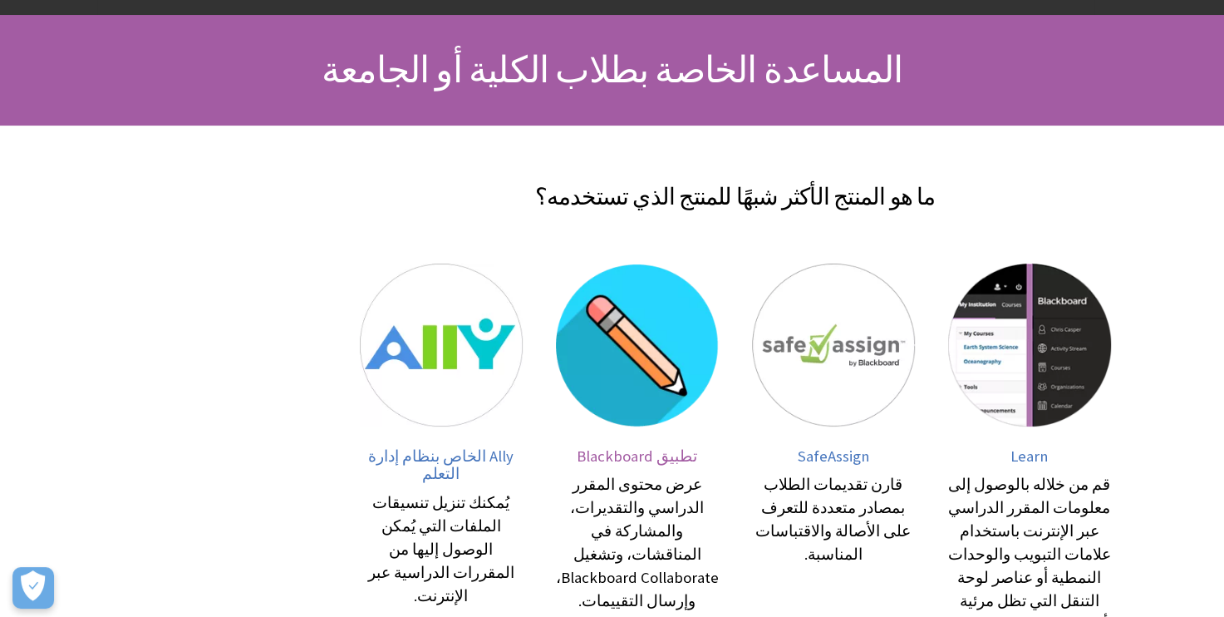 Image resolution: width=1224 pixels, height=617 pixels. Describe the element at coordinates (638, 543) in the screenshot. I see `div: عرض محتوى المقرر الدراسي والتقديرات، والمشاركة في المناقشات، وتشغيل Blackboard Collaborate، وإرسا...` at that location.